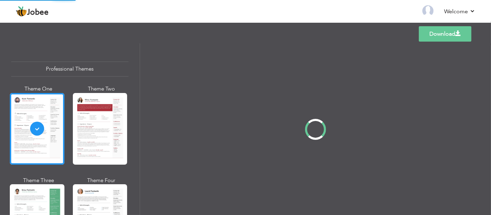 This screenshot has width=491, height=215. I want to click on a: Welcome, so click(460, 12).